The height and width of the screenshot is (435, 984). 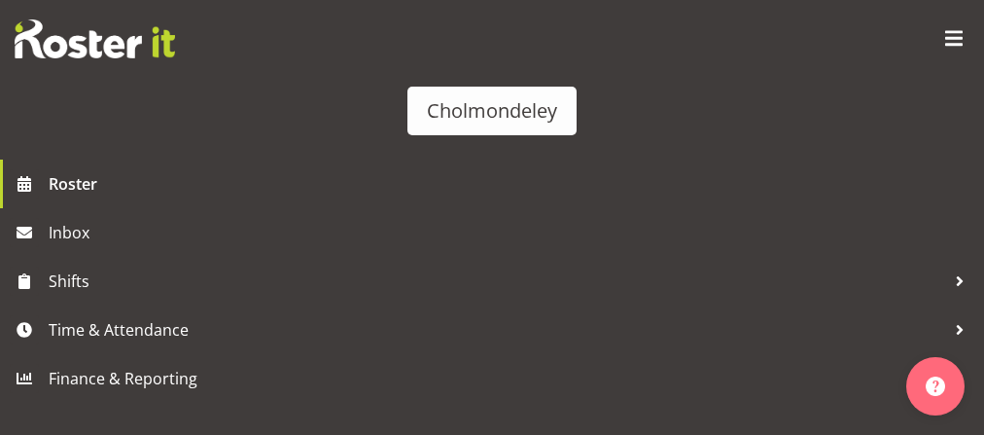 What do you see at coordinates (497, 281) in the screenshot?
I see `span: Shifts` at bounding box center [497, 281].